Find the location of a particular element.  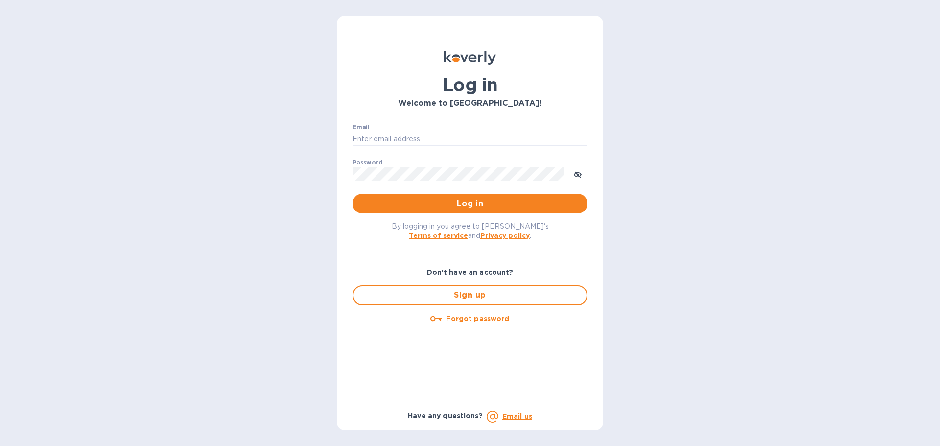

button: Sign up is located at coordinates (470, 295).